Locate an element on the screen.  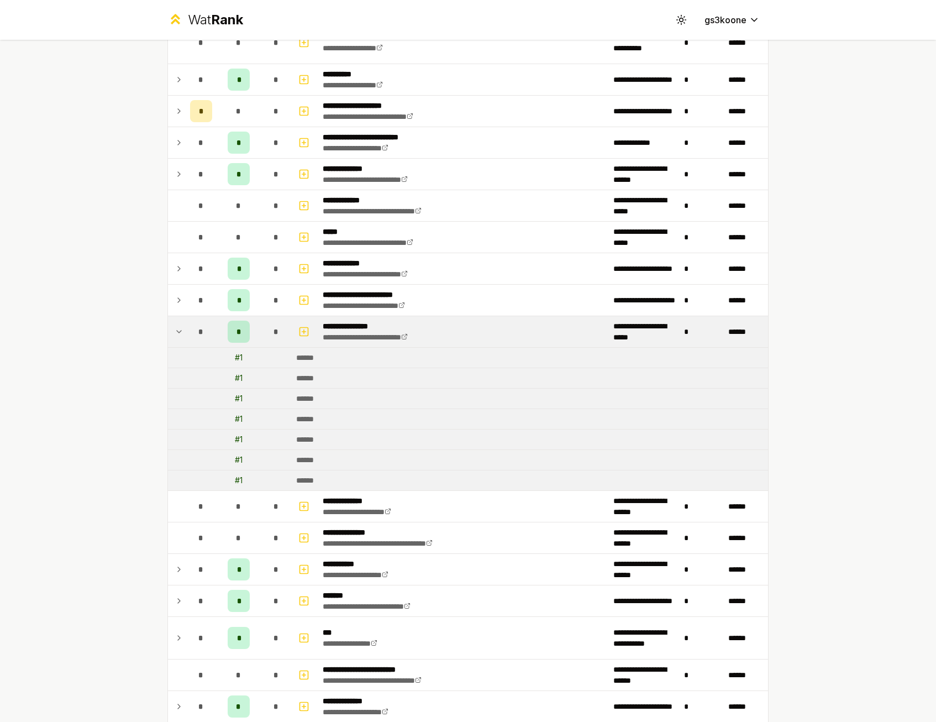
span: Rank is located at coordinates (227, 19).